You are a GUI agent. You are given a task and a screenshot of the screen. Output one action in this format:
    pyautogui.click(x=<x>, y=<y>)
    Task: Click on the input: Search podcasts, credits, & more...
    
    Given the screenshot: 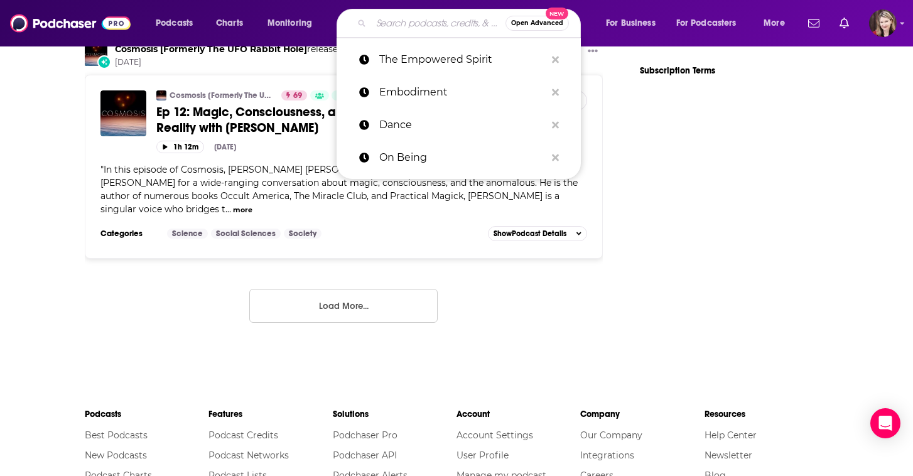 What is the action you would take?
    pyautogui.click(x=438, y=23)
    